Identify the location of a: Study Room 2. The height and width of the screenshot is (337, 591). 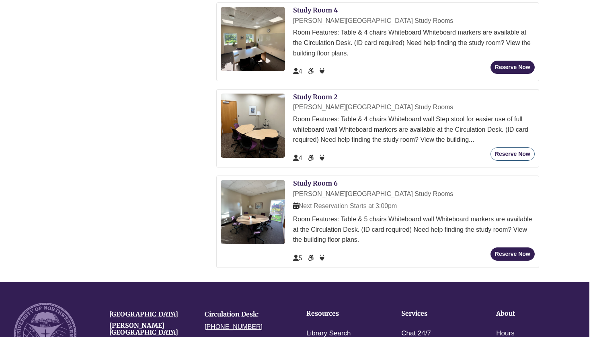
(315, 97).